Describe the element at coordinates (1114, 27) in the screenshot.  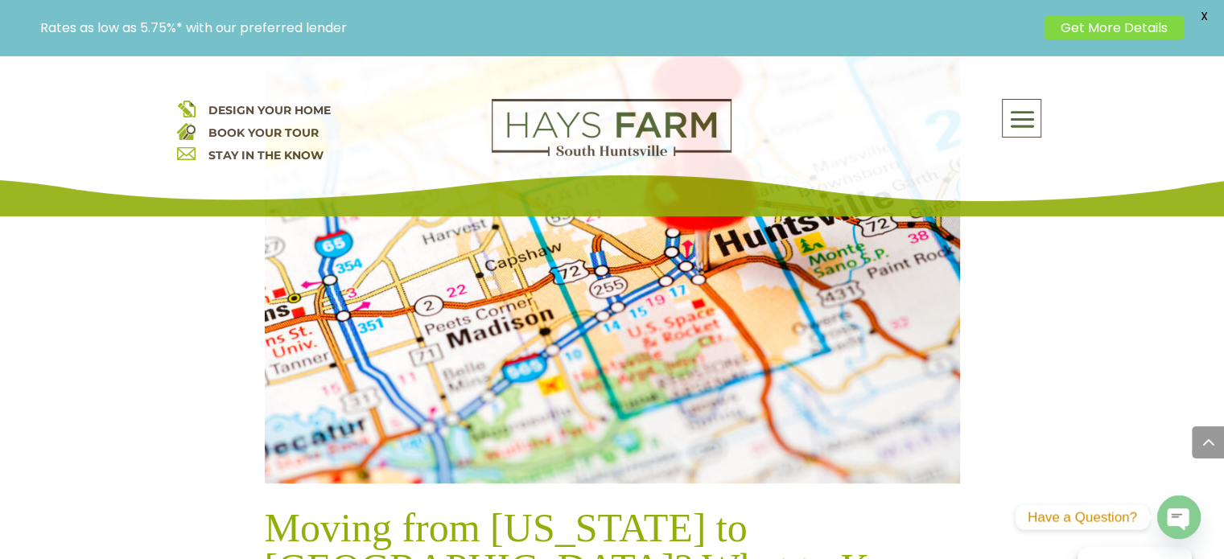
I see `a: Get More Details` at that location.